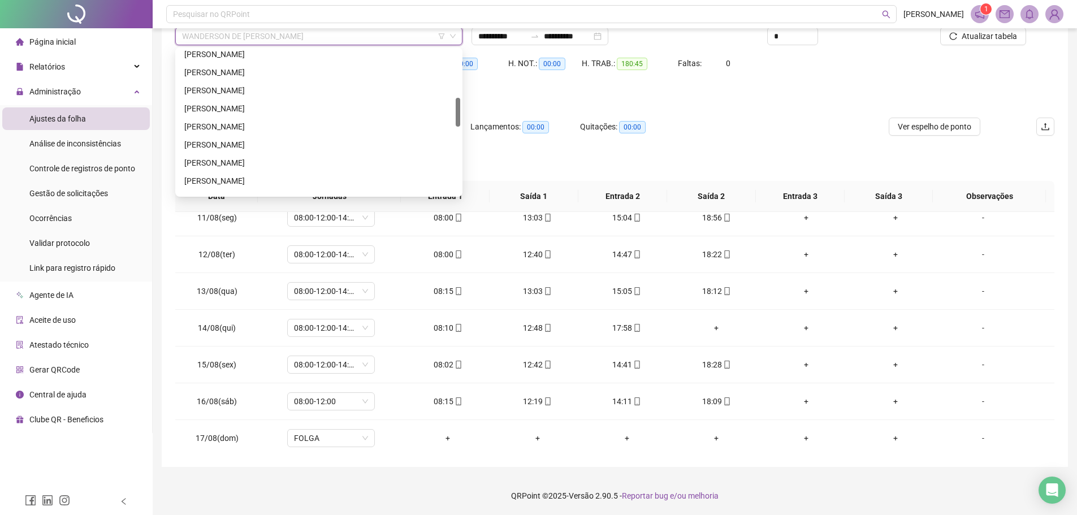 The width and height of the screenshot is (1077, 515). I want to click on span: Aceite de uso, so click(53, 320).